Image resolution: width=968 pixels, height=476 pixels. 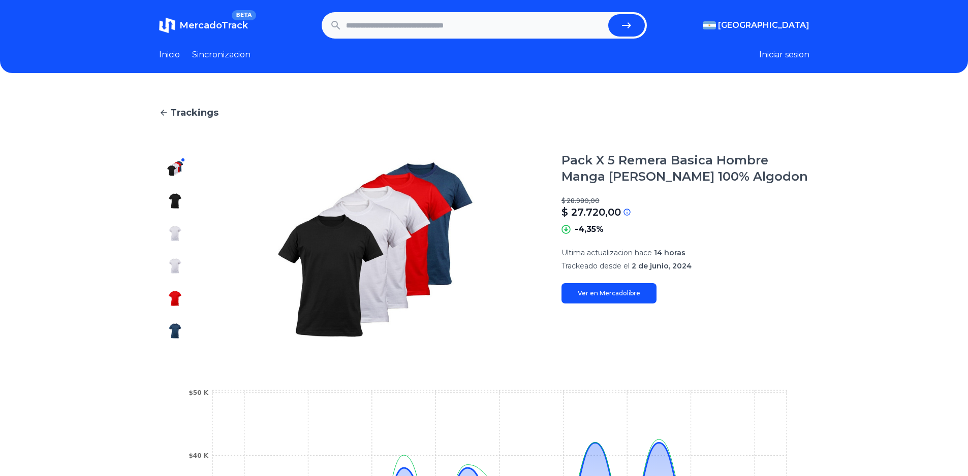 I want to click on a: Inicio, so click(x=169, y=55).